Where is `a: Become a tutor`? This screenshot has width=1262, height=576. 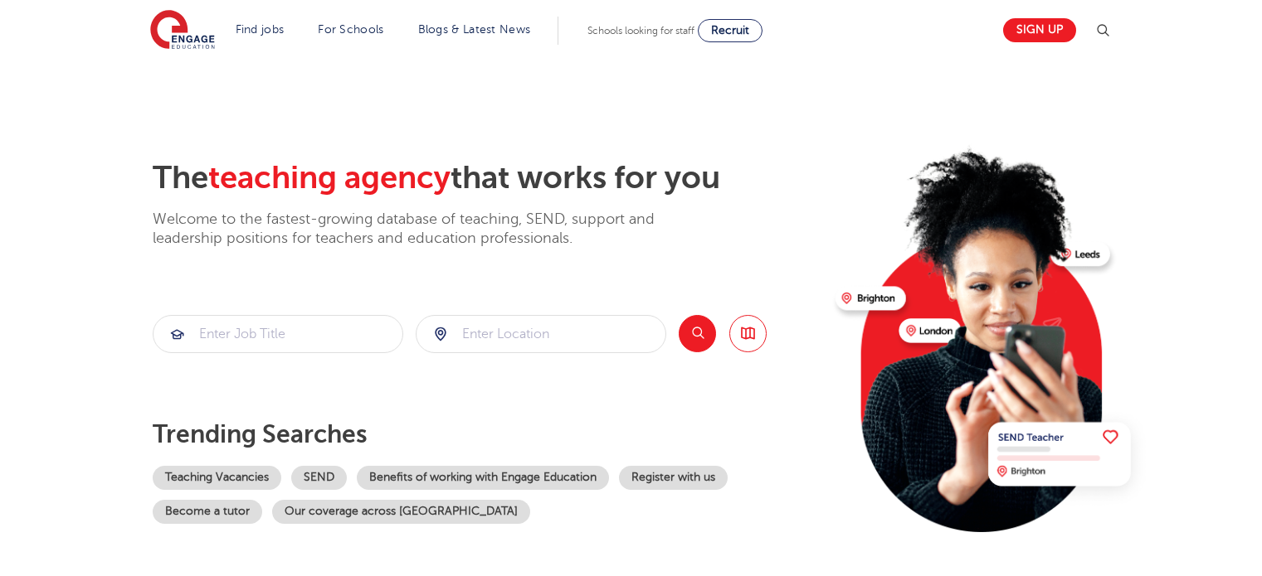 a: Become a tutor is located at coordinates (207, 512).